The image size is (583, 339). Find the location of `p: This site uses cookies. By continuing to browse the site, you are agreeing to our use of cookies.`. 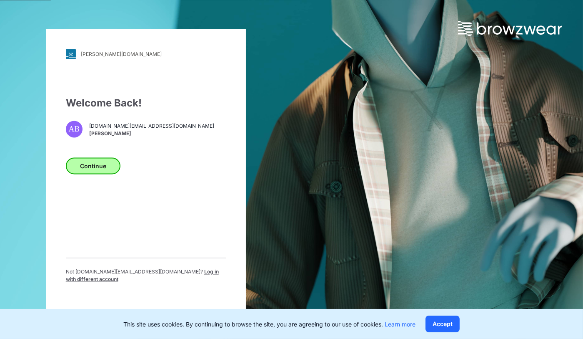

p: This site uses cookies. By continuing to browse the site, you are agreeing to our use of cookies. is located at coordinates (269, 324).